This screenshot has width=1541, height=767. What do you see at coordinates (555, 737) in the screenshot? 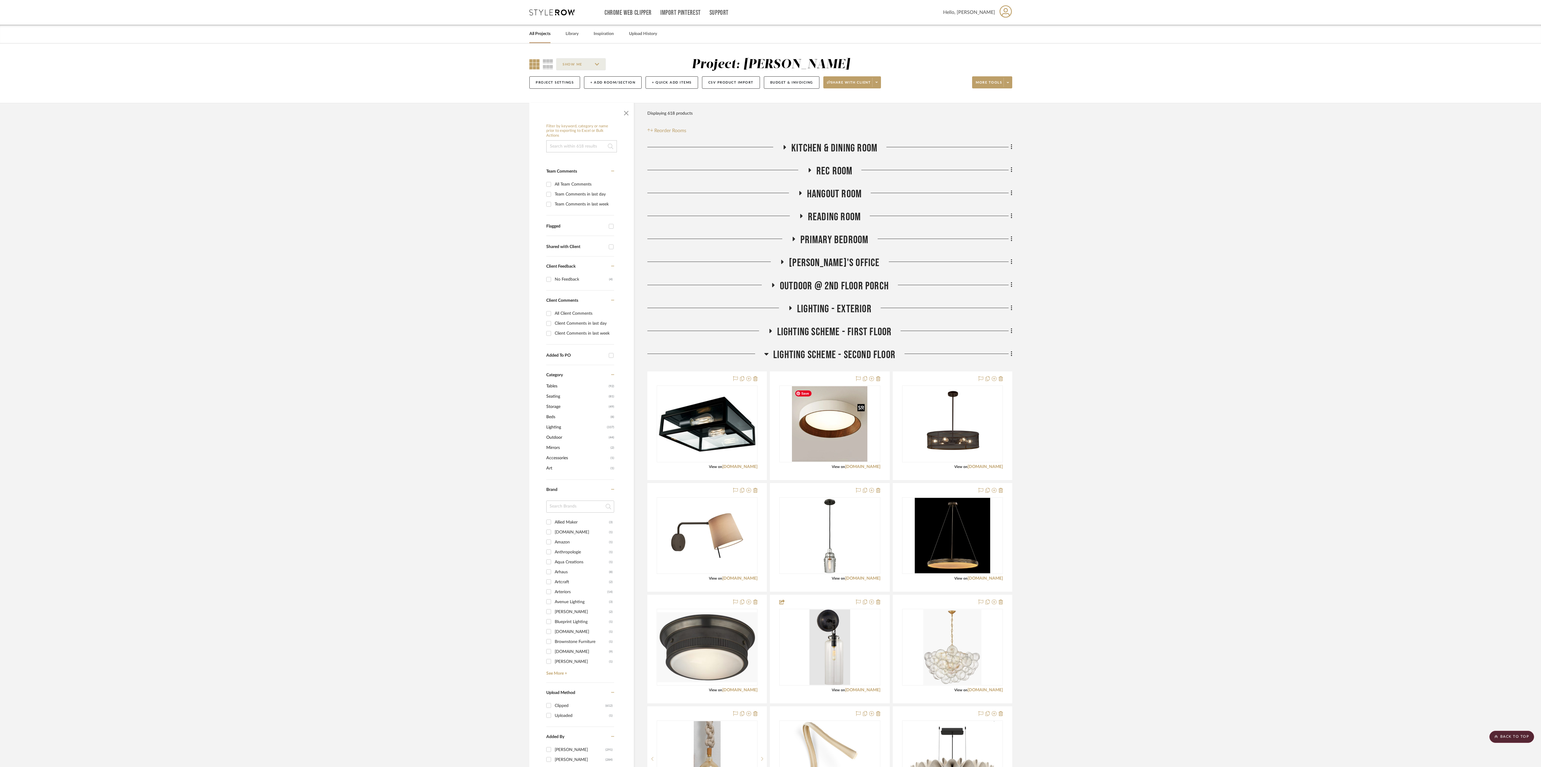
I see `span: Added By` at bounding box center [555, 737].